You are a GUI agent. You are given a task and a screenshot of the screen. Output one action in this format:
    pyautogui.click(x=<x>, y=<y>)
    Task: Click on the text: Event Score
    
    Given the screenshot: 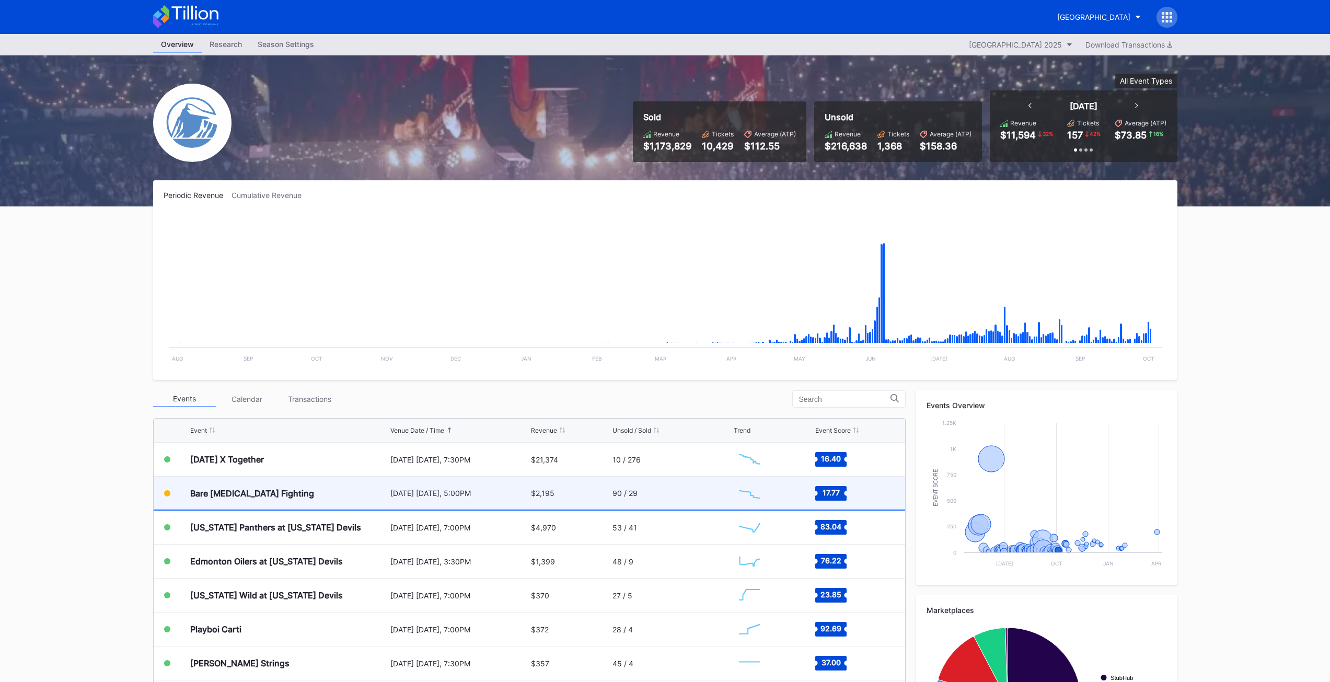 What is the action you would take?
    pyautogui.click(x=935, y=488)
    